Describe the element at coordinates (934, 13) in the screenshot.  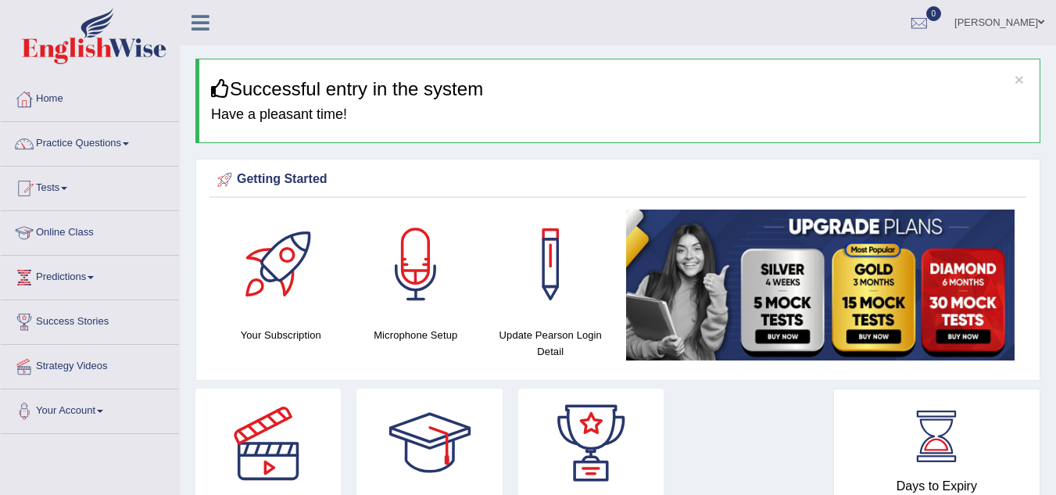
I see `span: 0` at that location.